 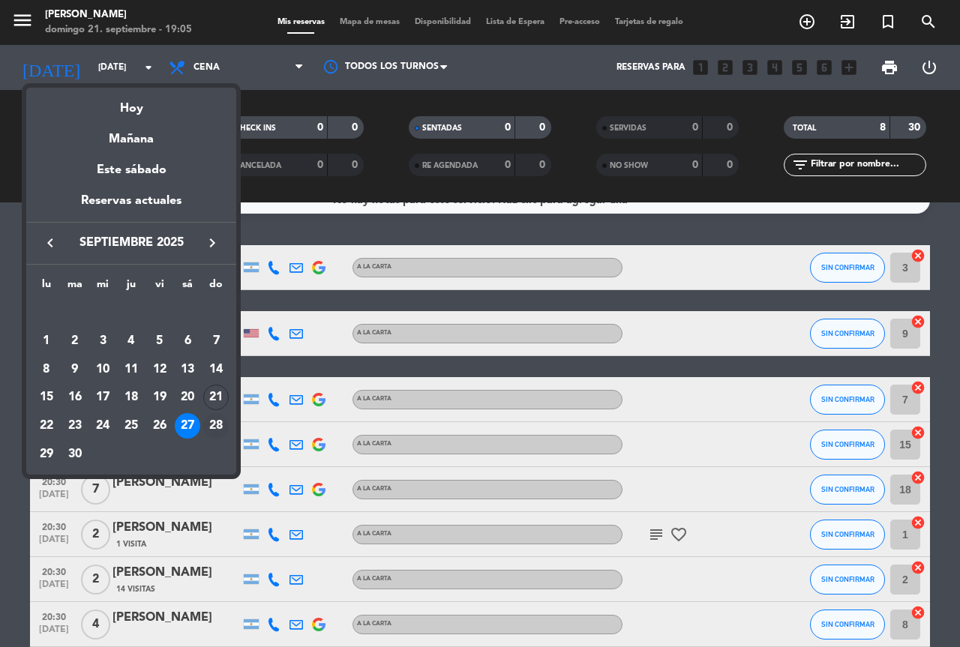 What do you see at coordinates (160, 398) in the screenshot?
I see `td: 19 de septiembre de 2025` at bounding box center [160, 398].